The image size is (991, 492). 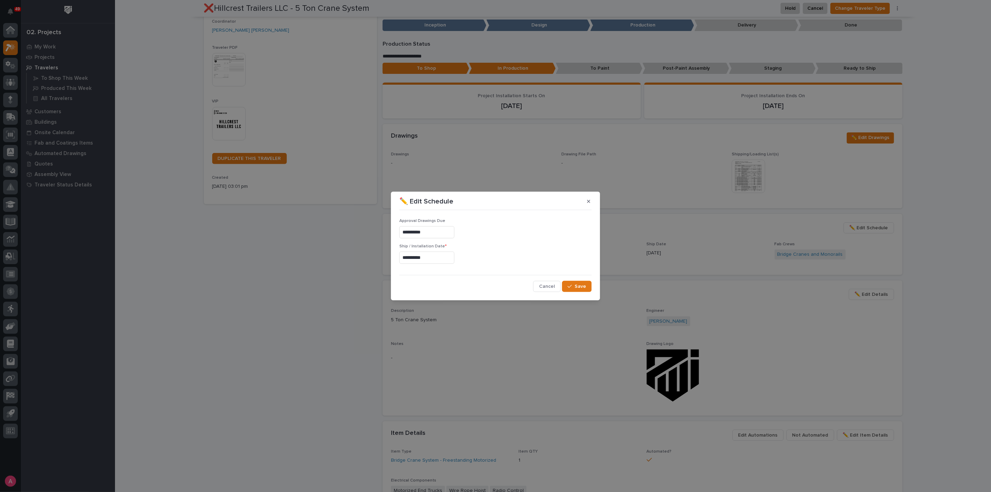 I want to click on span: Cancel, so click(x=547, y=287).